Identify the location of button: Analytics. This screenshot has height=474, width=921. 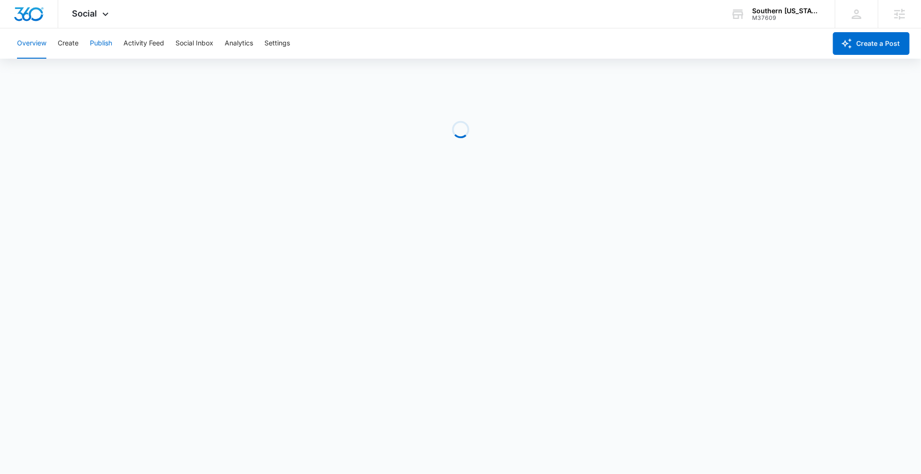
(239, 43).